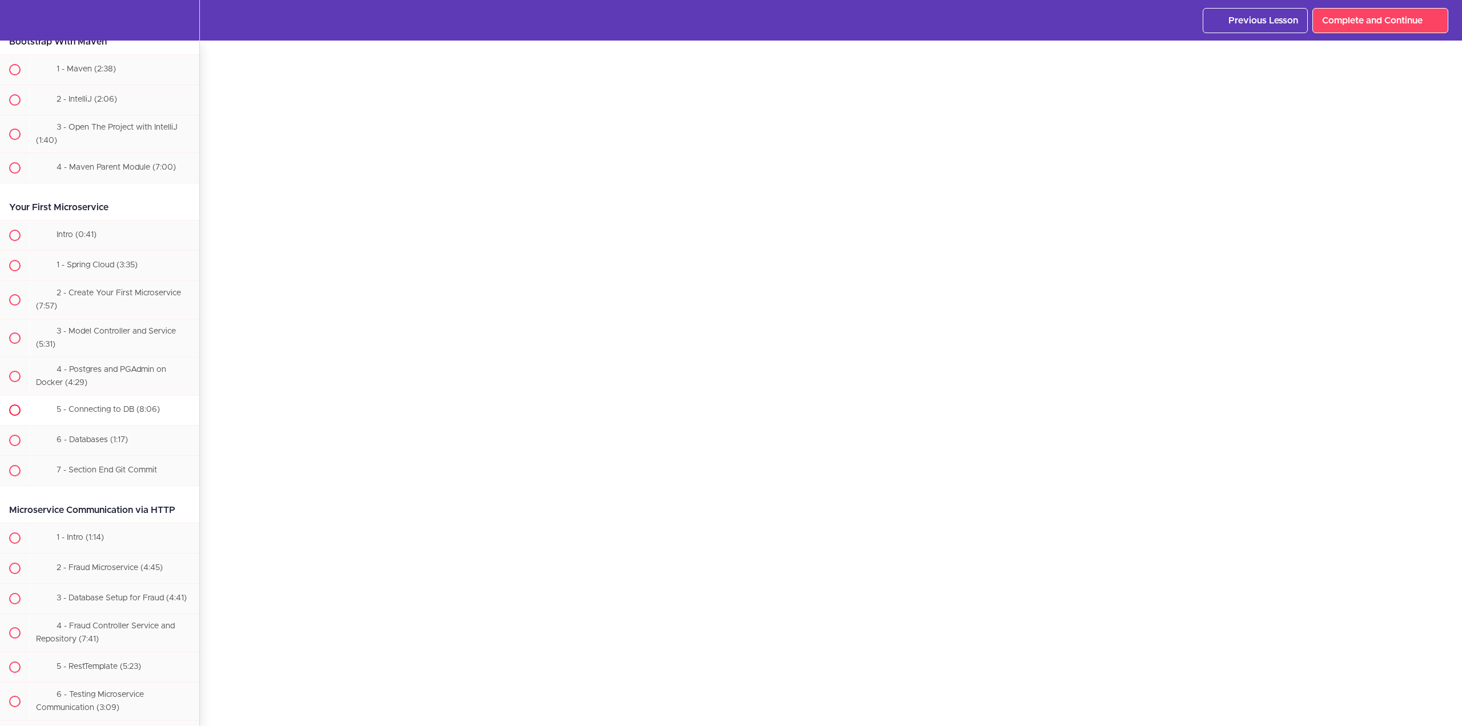  What do you see at coordinates (101, 376) in the screenshot?
I see `span: 4 - Postgres and PGAdmin on Docker (4:29)` at bounding box center [101, 376].